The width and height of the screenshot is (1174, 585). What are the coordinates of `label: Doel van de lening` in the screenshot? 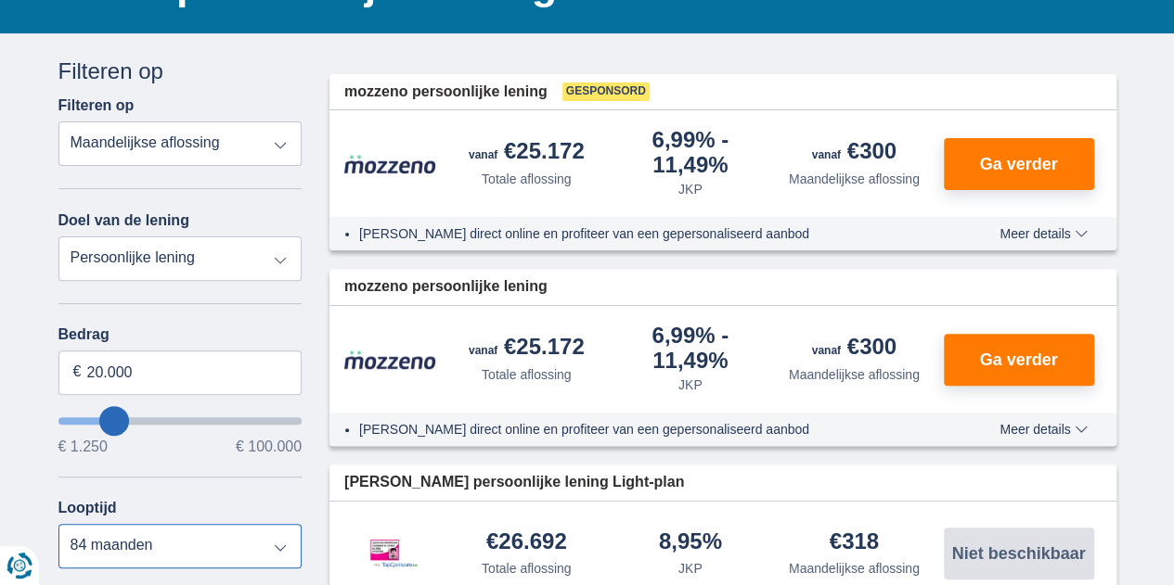 It's located at (123, 221).